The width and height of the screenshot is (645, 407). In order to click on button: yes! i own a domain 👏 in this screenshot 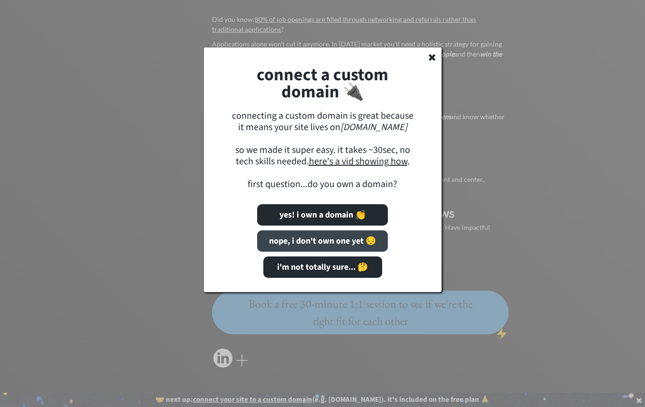, I will do `click(322, 215)`.